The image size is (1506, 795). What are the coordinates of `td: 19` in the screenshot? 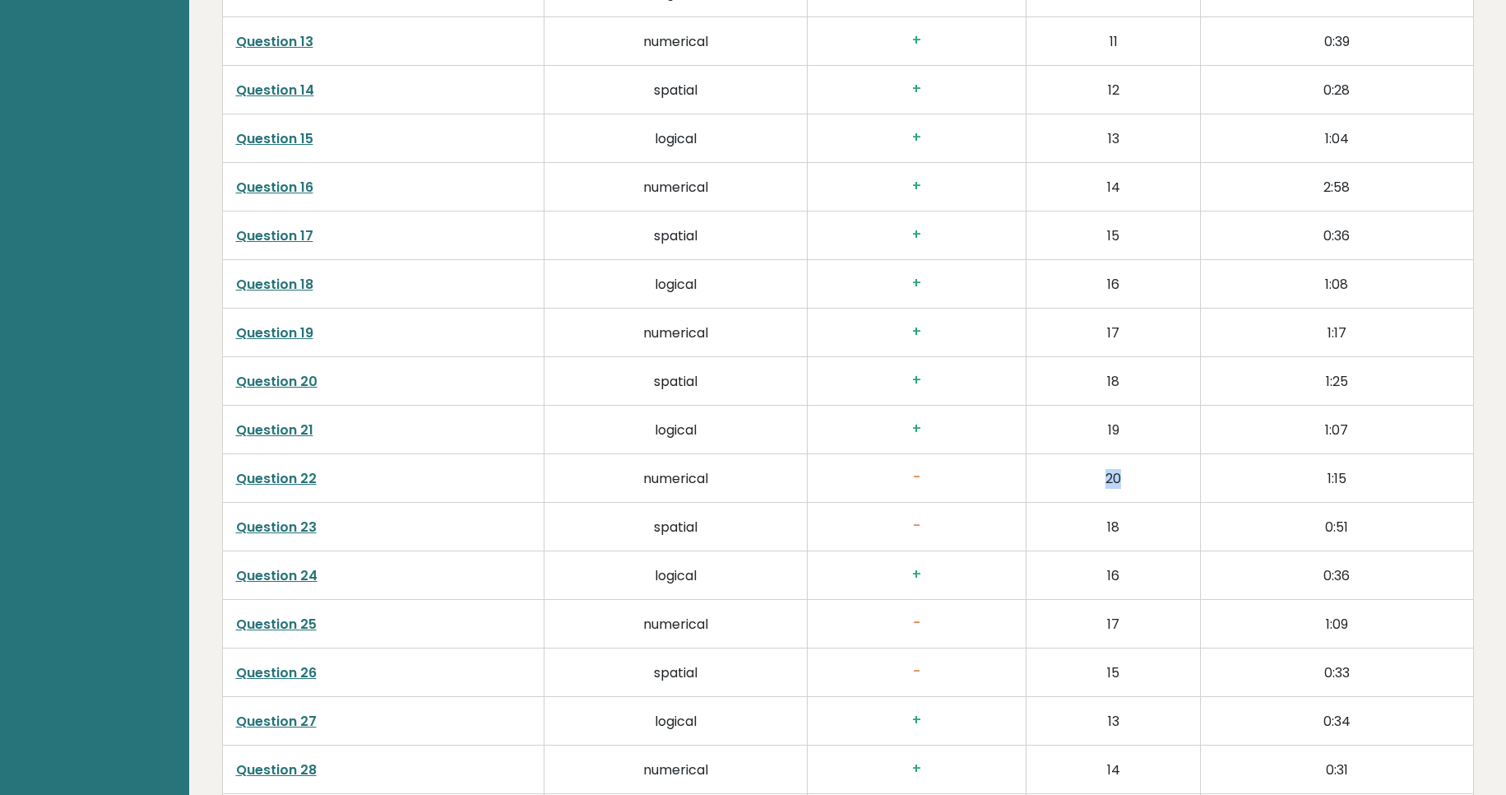 It's located at (1114, 429).